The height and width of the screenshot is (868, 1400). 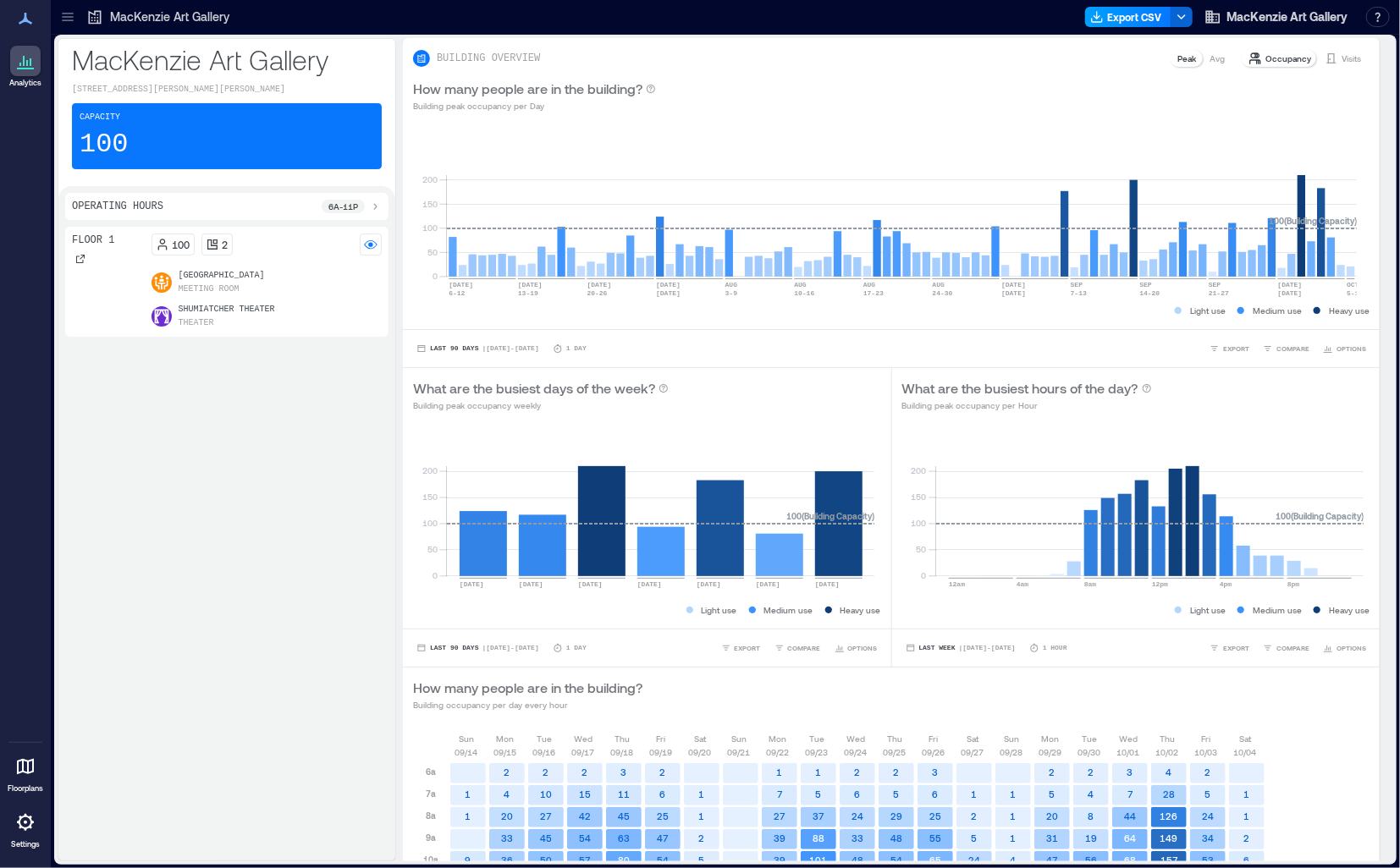 I want to click on p: 09/28, so click(x=1012, y=752).